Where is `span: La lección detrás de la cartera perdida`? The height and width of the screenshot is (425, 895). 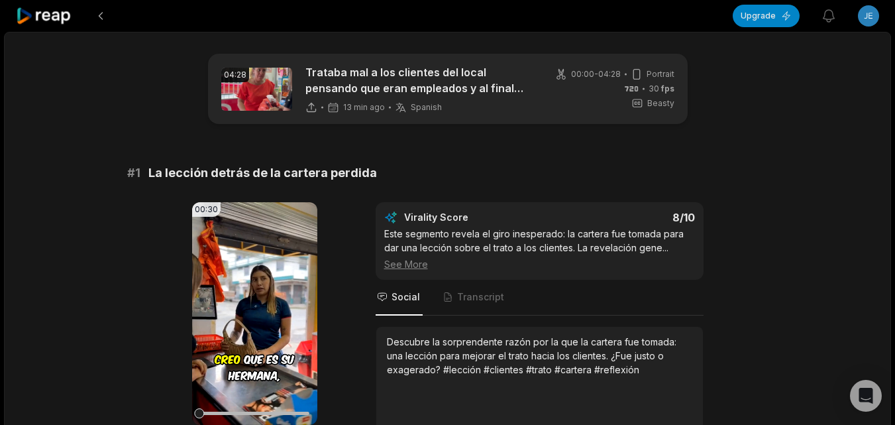 span: La lección detrás de la cartera perdida is located at coordinates (262, 173).